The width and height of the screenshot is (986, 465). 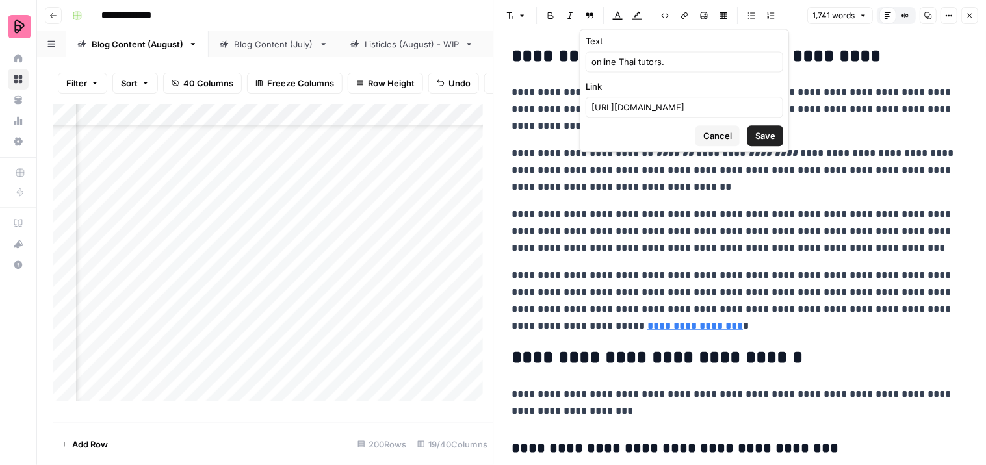 I want to click on div: Listicles (August) - WIP, so click(x=412, y=44).